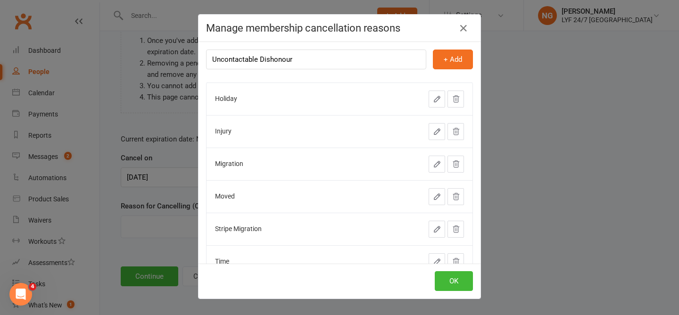  Describe the element at coordinates (316, 59) in the screenshot. I see `input: Enter cancellation reason` at that location.